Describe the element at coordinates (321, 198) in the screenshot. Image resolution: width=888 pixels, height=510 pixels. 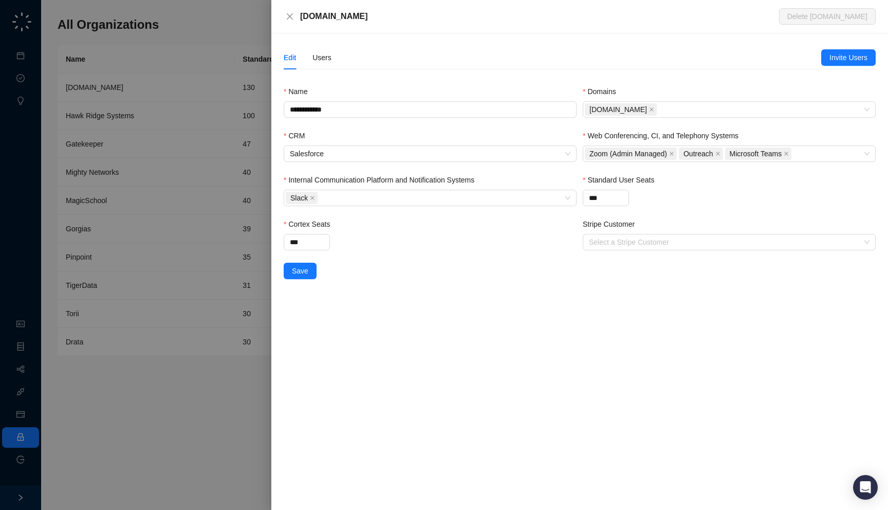
I see `input: Internal Communication Platform and Notification Systems` at that location.